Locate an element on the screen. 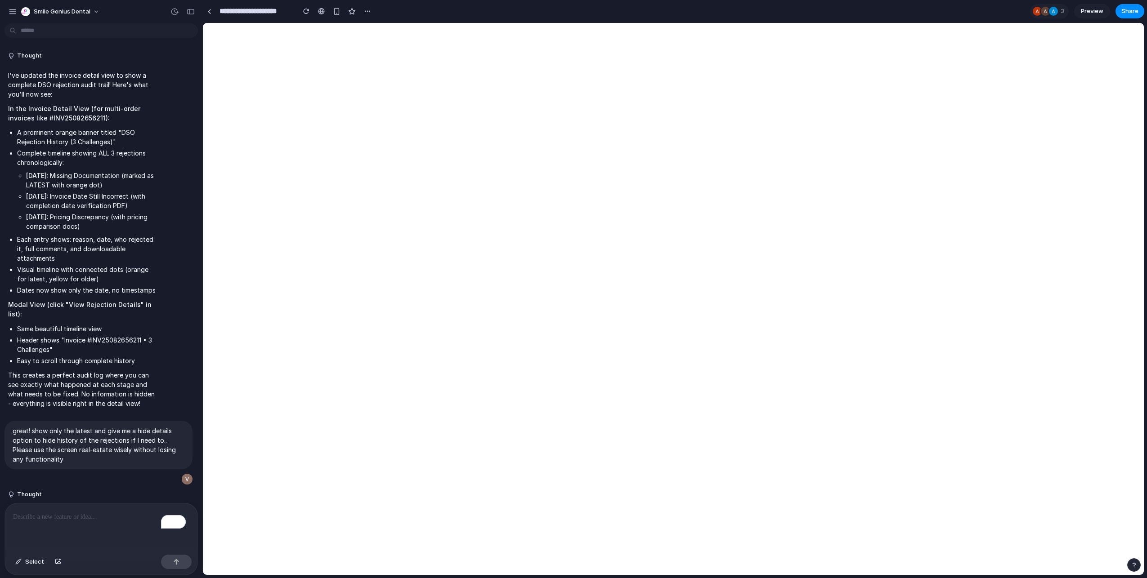 The image size is (1147, 578). span: 3 is located at coordinates (1064, 11).